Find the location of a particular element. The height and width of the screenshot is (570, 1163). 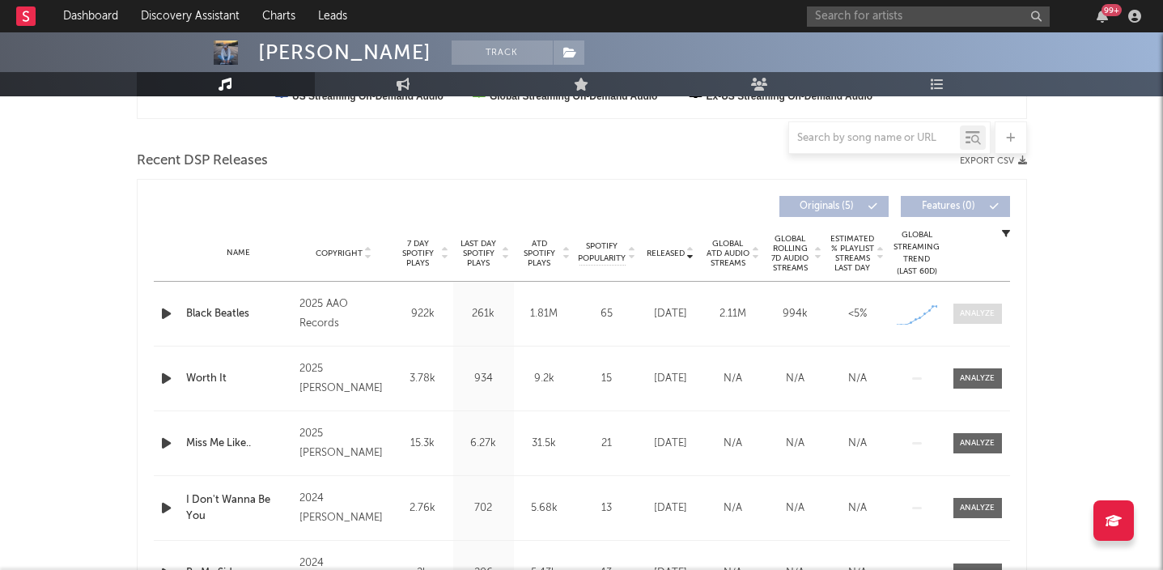

div: 31.5k is located at coordinates (544, 444).